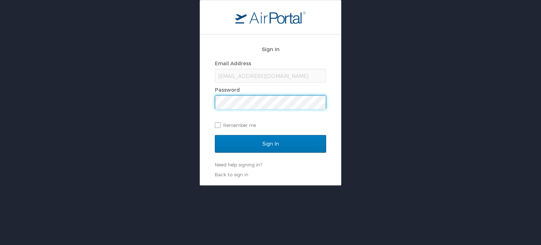 This screenshot has width=541, height=245. Describe the element at coordinates (271, 17) in the screenshot. I see `img: logo` at that location.